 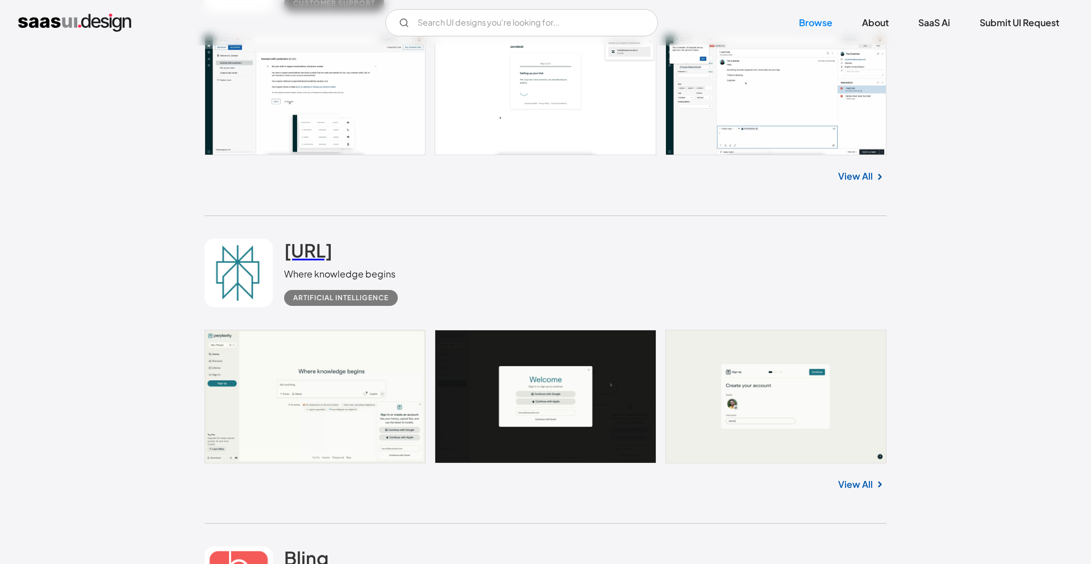 What do you see at coordinates (346, 274) in the screenshot?
I see `div: Where knowledge begins` at bounding box center [346, 274].